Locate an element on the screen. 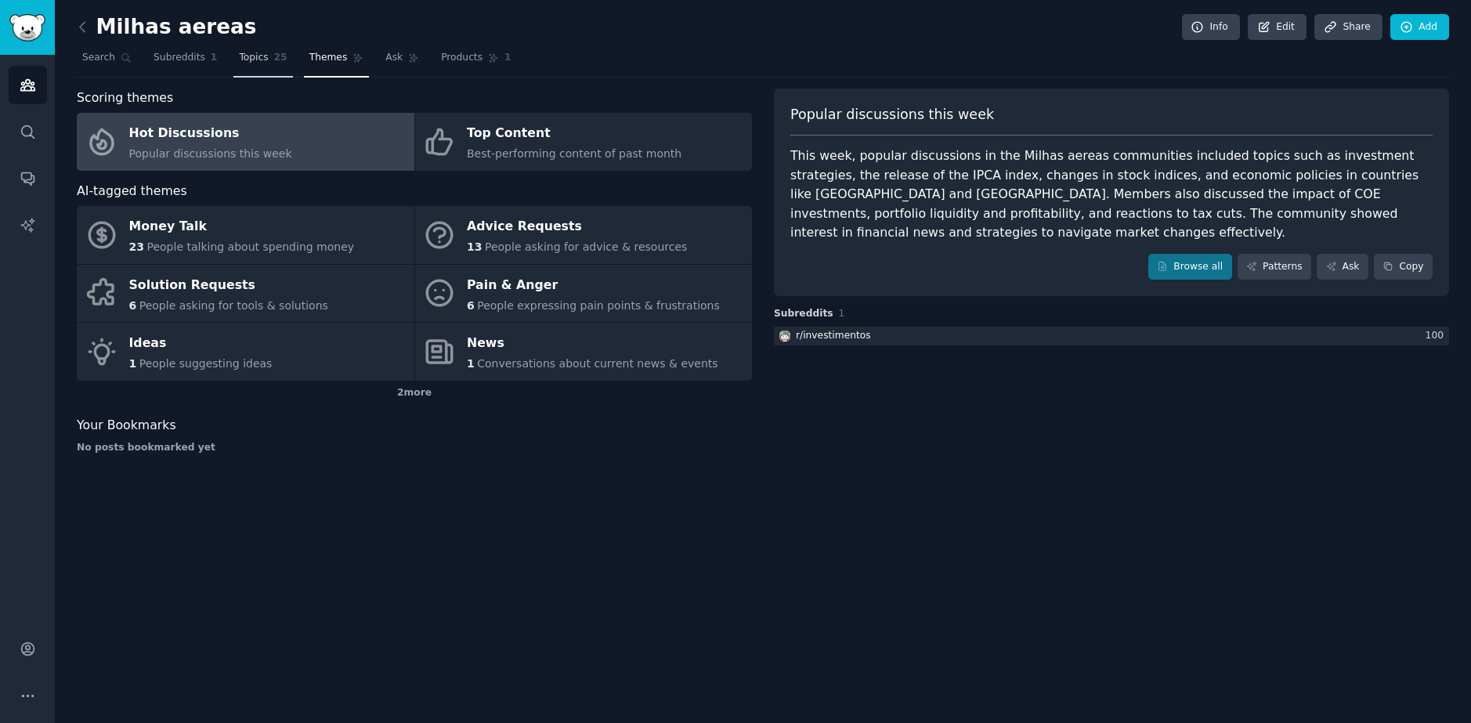 This screenshot has height=723, width=1471. div: Money Talk is located at coordinates (242, 227).